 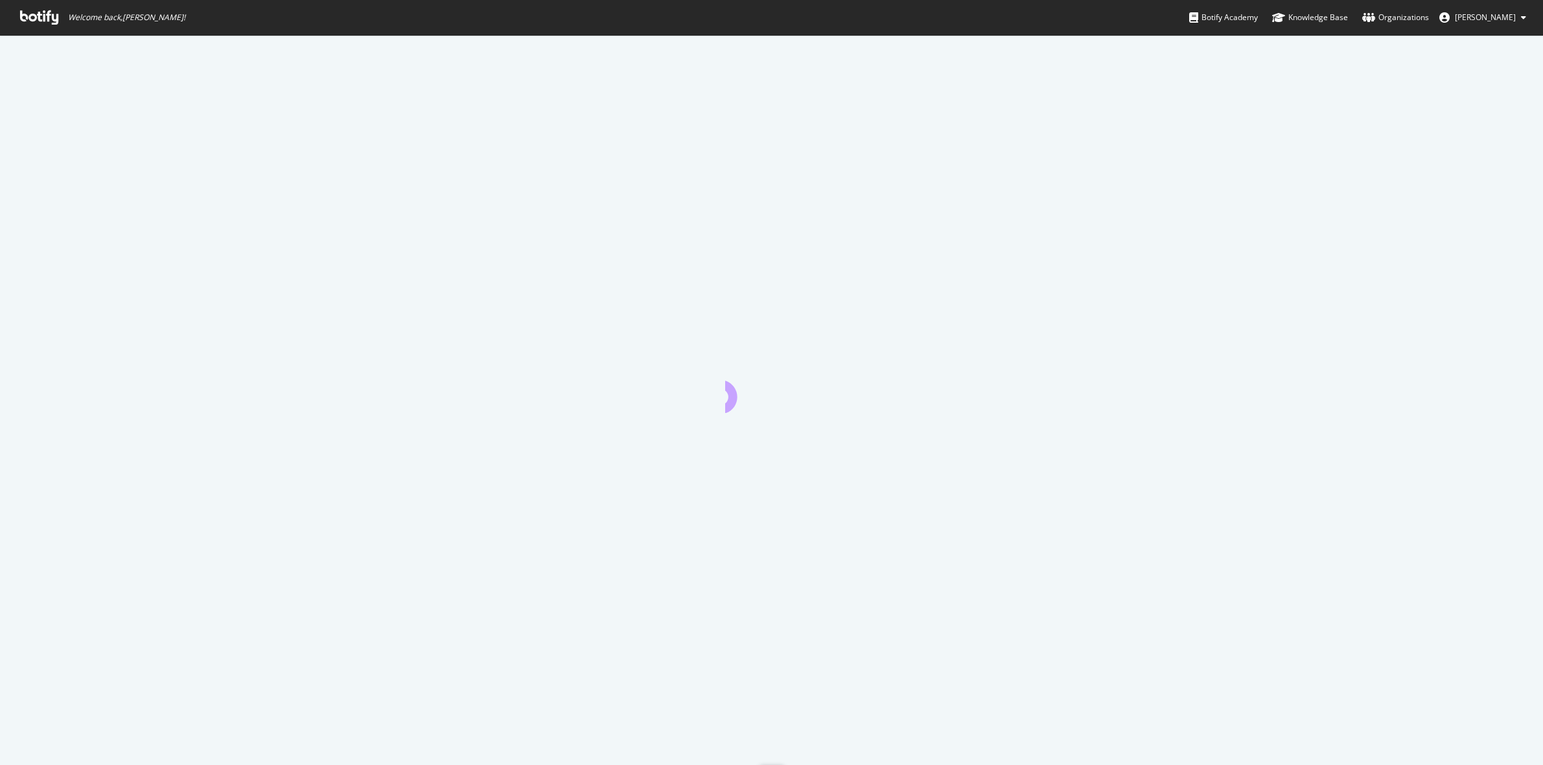 I want to click on div: Botify Academy, so click(x=1224, y=18).